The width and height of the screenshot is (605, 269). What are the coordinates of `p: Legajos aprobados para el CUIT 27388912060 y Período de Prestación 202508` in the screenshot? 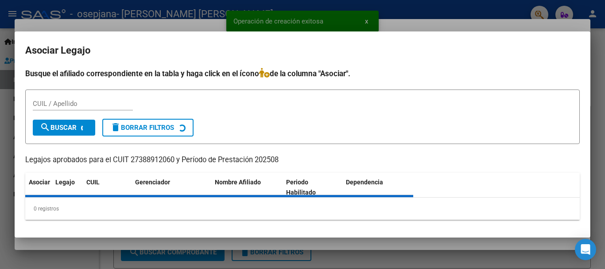 It's located at (303, 160).